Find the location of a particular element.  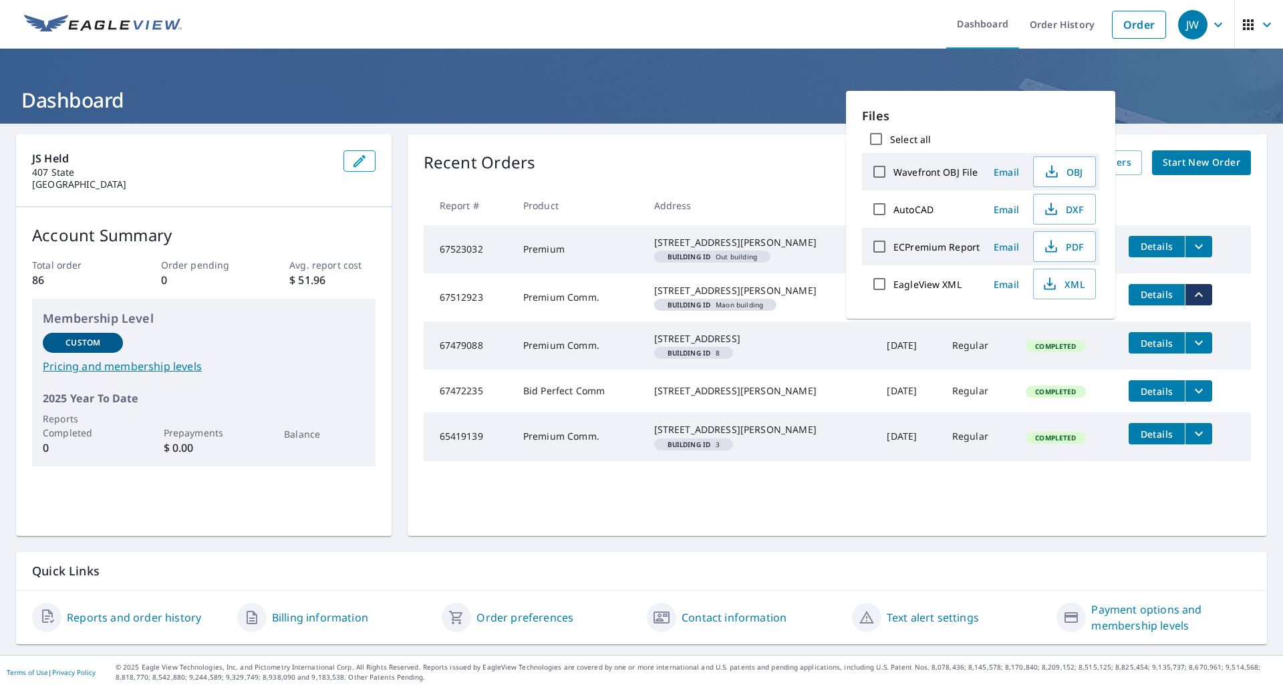

p: Recent Orders is located at coordinates (480, 162).